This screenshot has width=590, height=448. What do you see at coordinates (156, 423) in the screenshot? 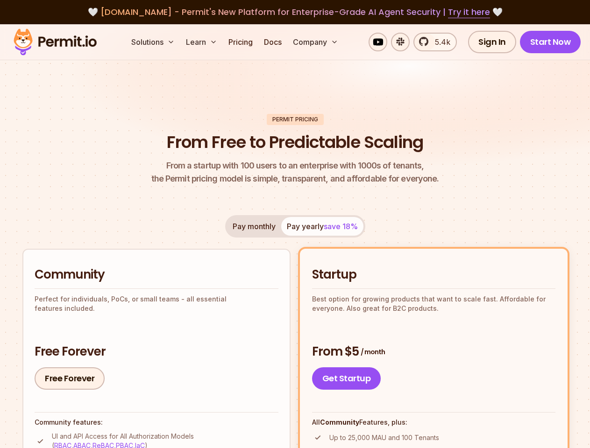
I see `h4: Community features:` at bounding box center [156, 423].